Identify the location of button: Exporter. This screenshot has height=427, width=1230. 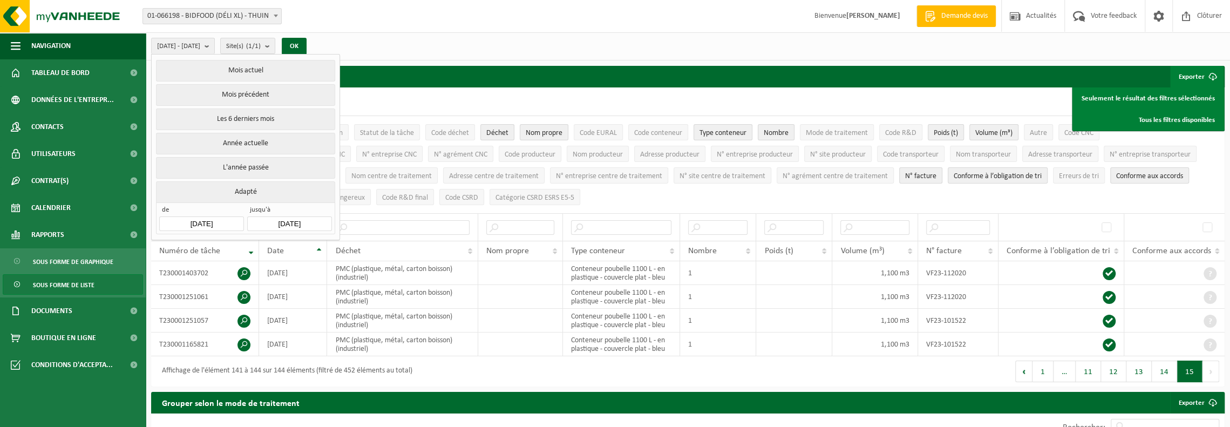
(1197, 77).